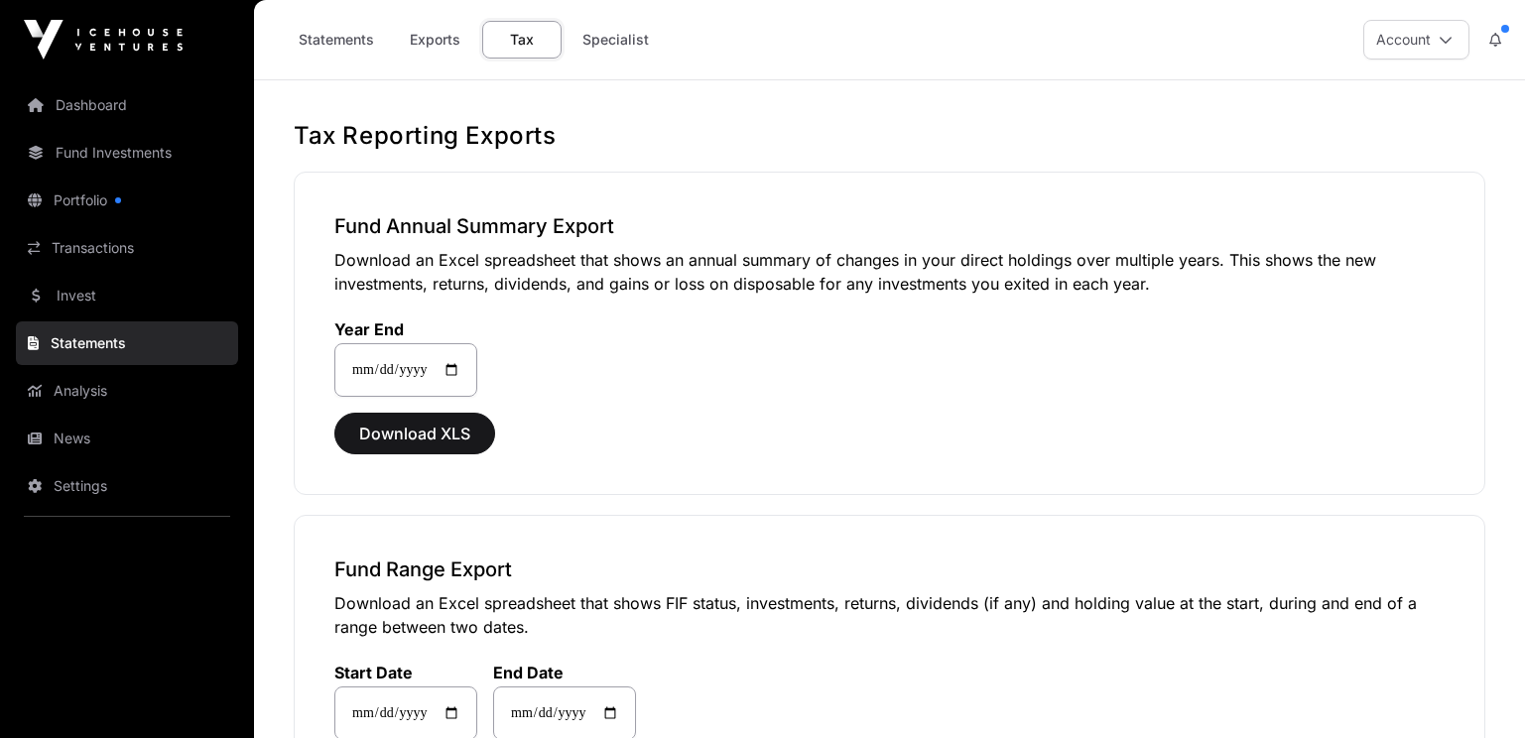 The width and height of the screenshot is (1525, 738). Describe the element at coordinates (415, 434) in the screenshot. I see `a: Download XLS` at that location.